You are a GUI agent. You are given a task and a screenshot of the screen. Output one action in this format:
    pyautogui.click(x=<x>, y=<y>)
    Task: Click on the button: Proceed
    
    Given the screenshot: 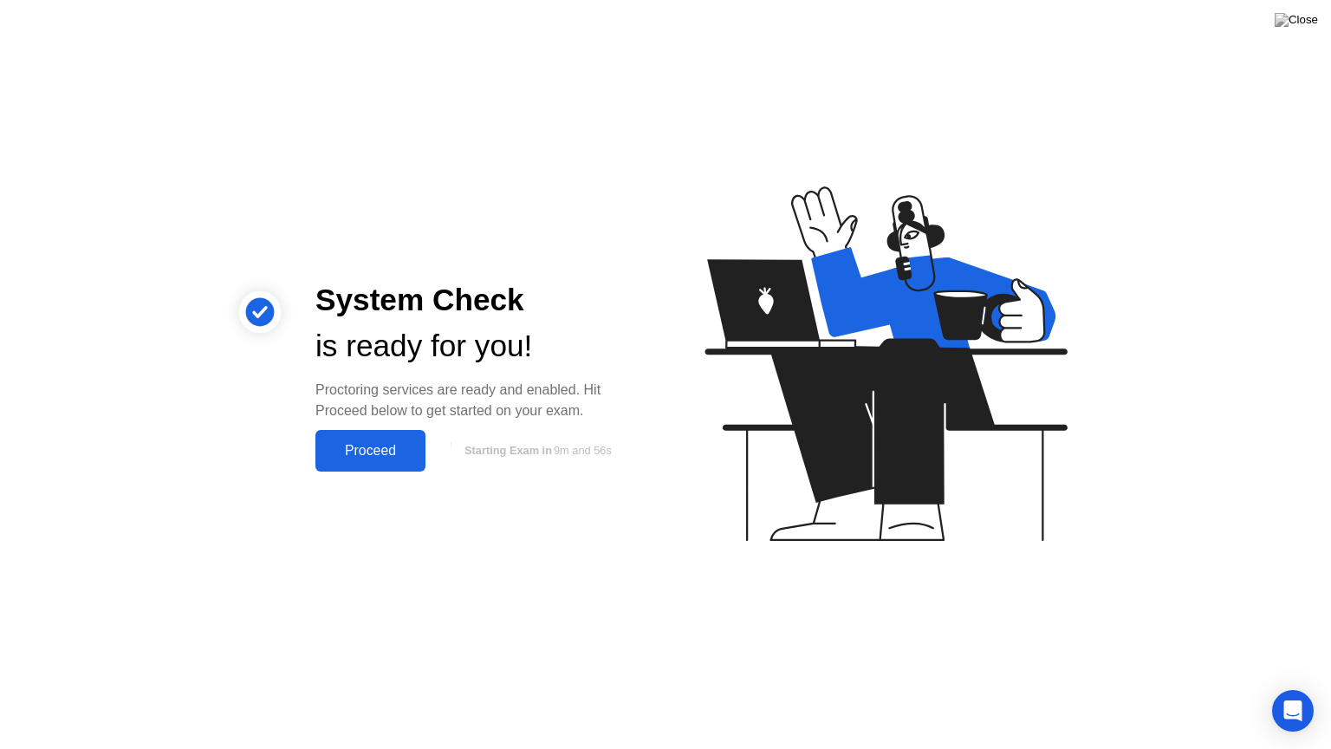 What is the action you would take?
    pyautogui.click(x=370, y=451)
    